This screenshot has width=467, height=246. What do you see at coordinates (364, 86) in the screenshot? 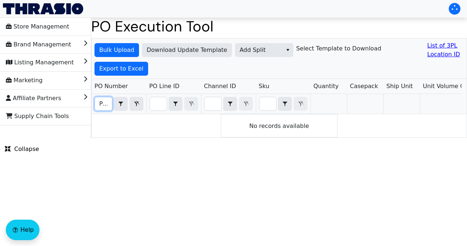
I see `span: Casepack` at bounding box center [364, 86].